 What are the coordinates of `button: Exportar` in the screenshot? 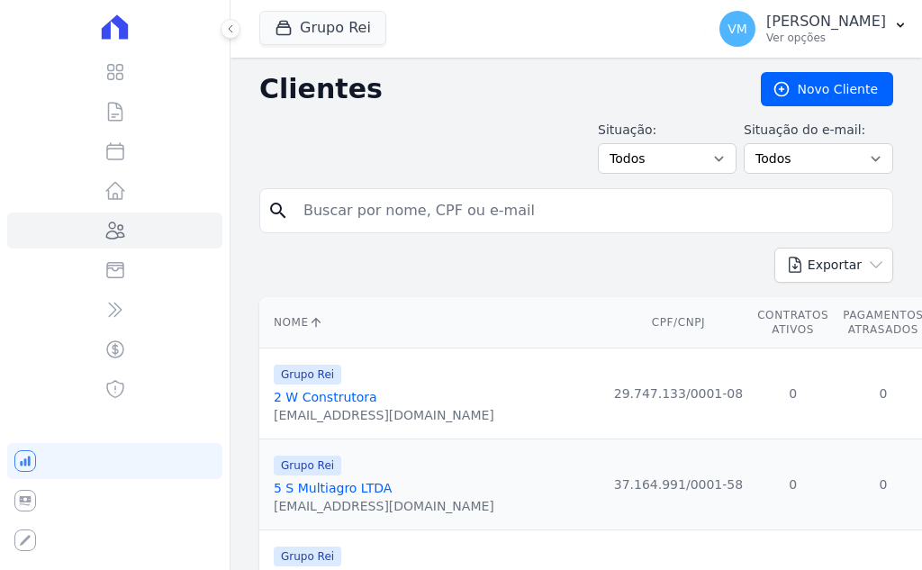 It's located at (834, 265).